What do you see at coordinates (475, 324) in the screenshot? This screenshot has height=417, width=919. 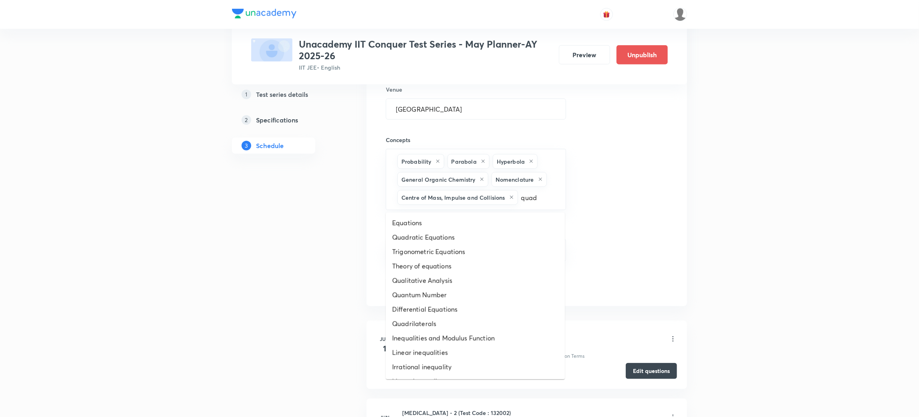 I see `li: Quadrilaterals` at bounding box center [475, 324].